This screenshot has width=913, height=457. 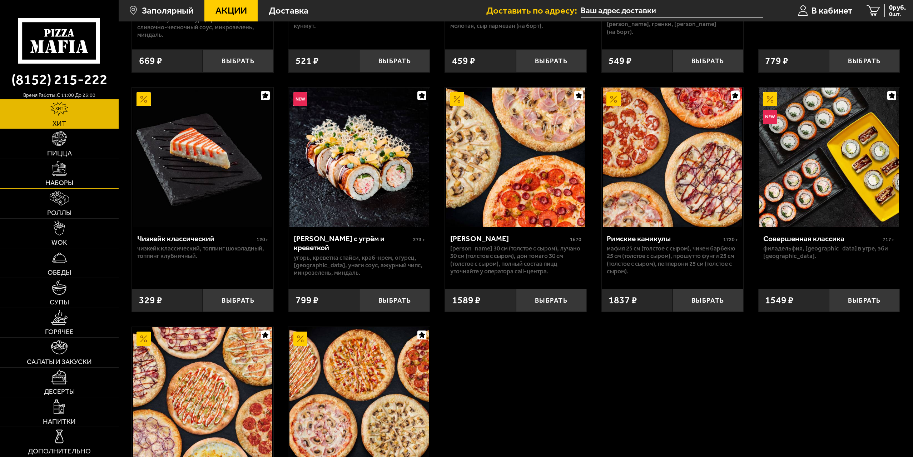 I want to click on span: 717 г, so click(x=888, y=239).